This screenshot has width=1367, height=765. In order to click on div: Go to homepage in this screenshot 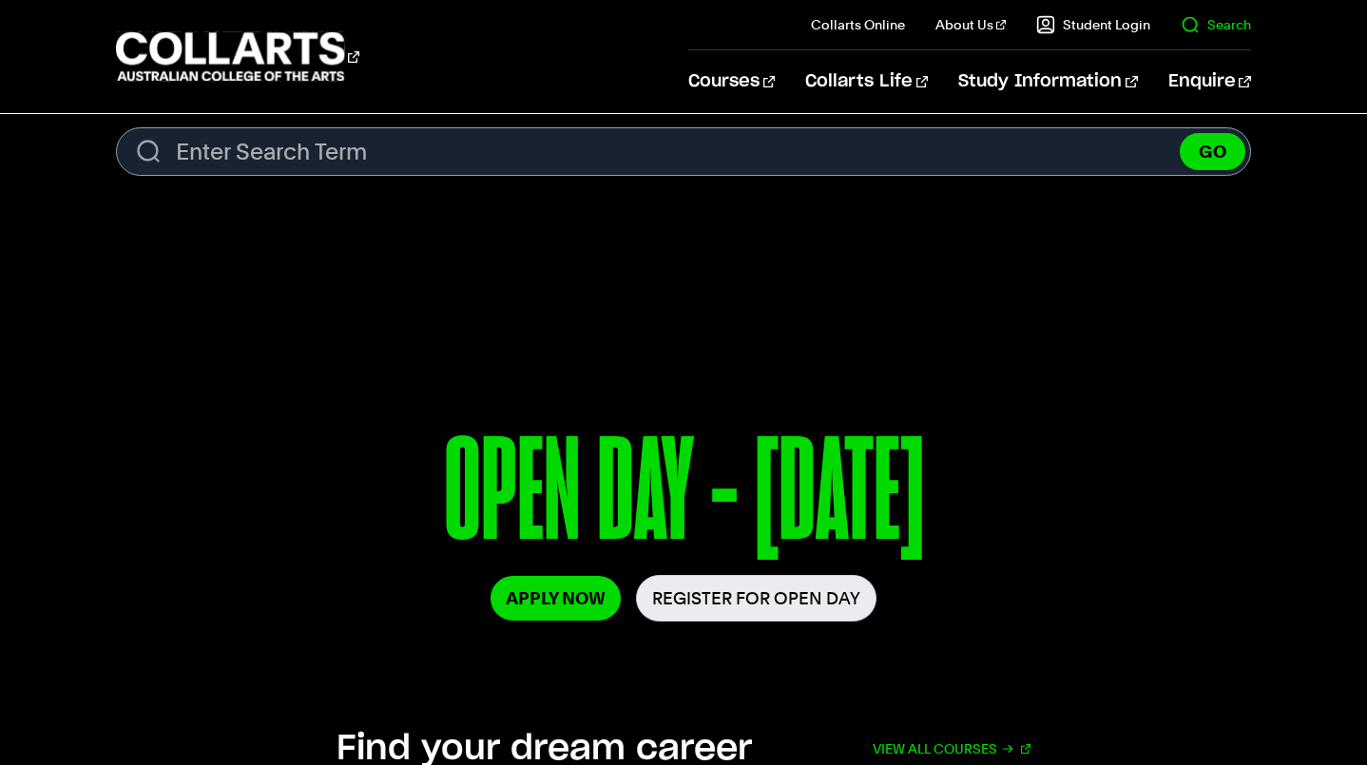, I will do `click(238, 56)`.